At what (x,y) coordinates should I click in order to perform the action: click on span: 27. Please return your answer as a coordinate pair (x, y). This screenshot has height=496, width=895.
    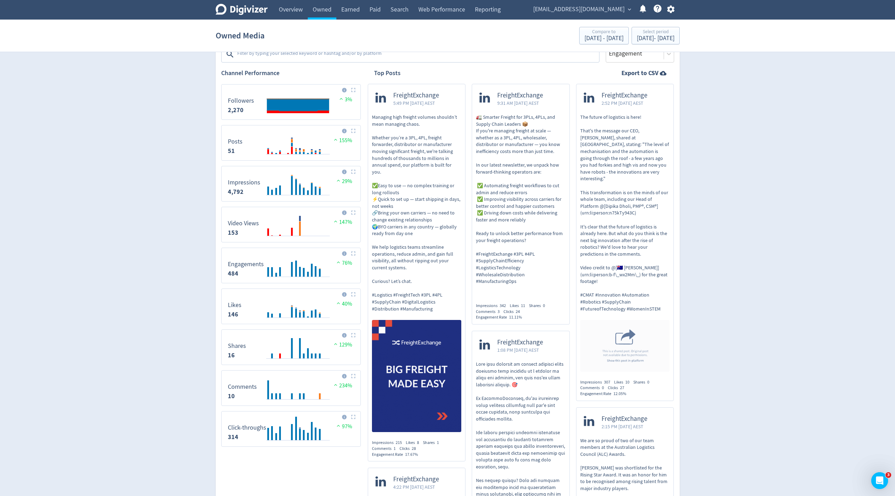
    Looking at the image, I should click on (622, 387).